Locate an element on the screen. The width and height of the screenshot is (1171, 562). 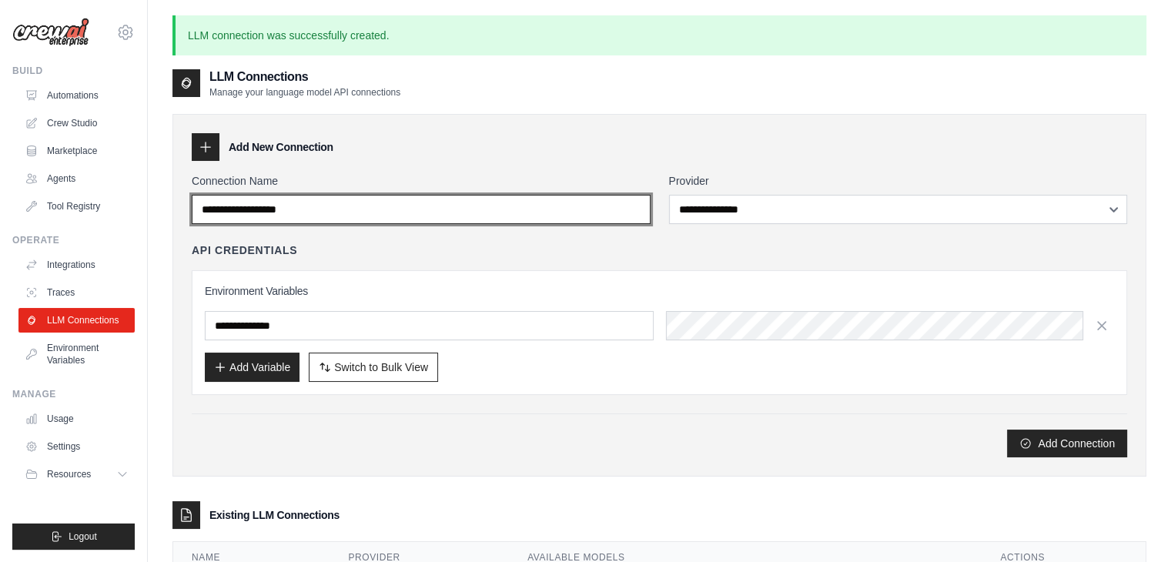
button: Switch to Bulk View is located at coordinates (373, 367).